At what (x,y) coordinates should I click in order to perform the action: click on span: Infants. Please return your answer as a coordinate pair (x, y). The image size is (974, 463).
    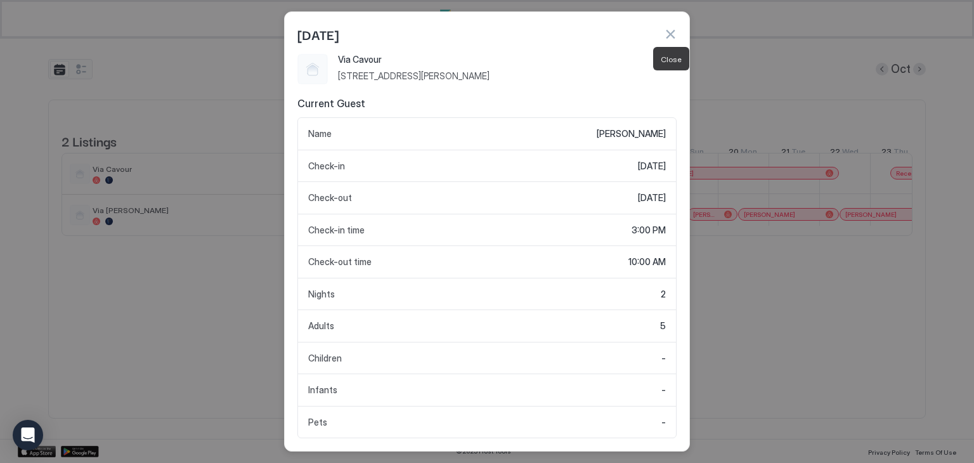
    Looking at the image, I should click on (323, 390).